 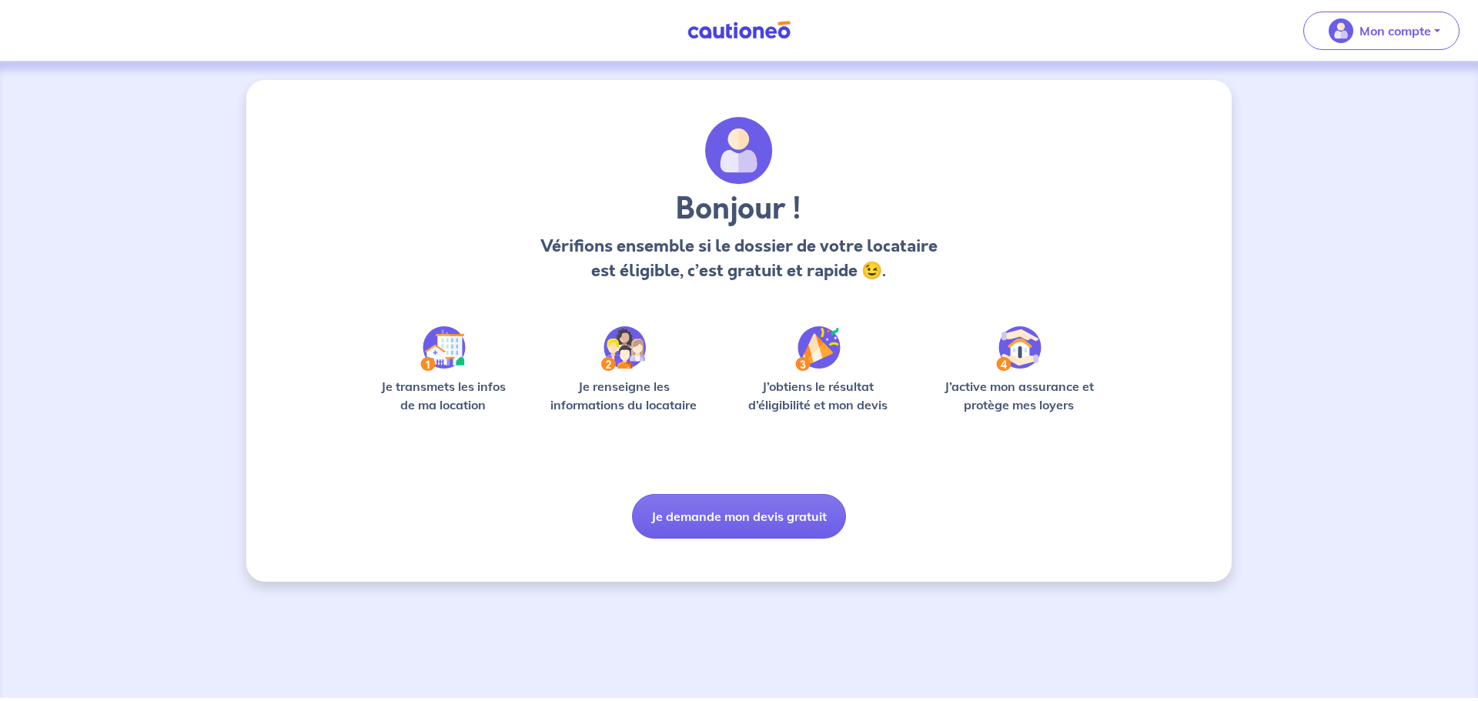 I want to click on img: /static/f3e743aab9439237c3e2196e4328bba9/Step-3.svg, so click(x=817, y=349).